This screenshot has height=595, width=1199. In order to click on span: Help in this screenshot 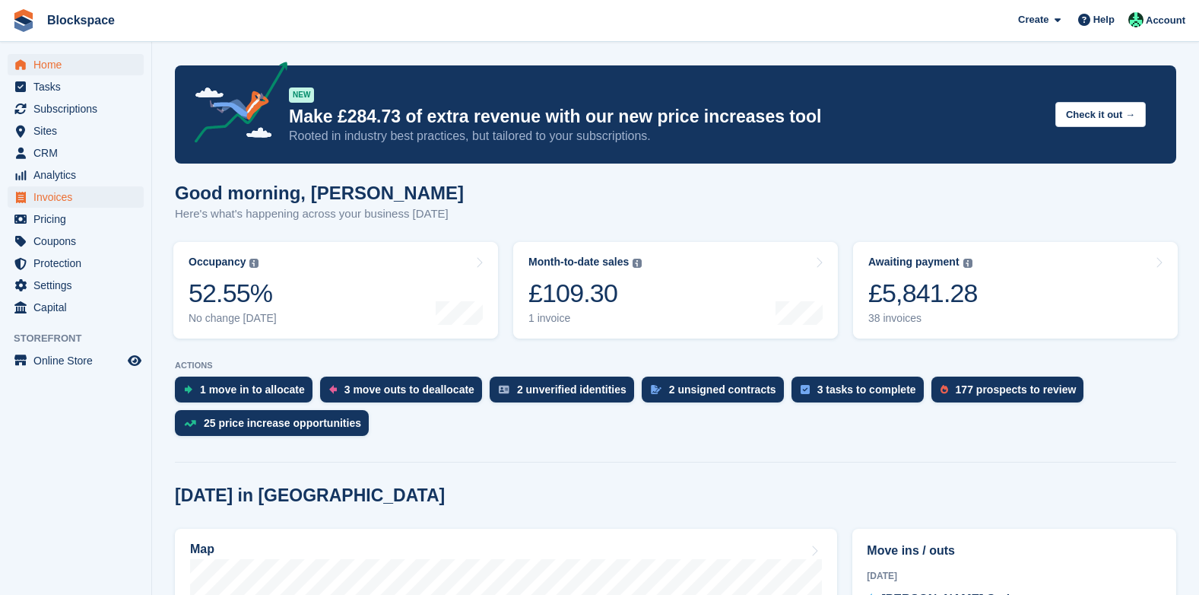, I will do `click(1104, 20)`.